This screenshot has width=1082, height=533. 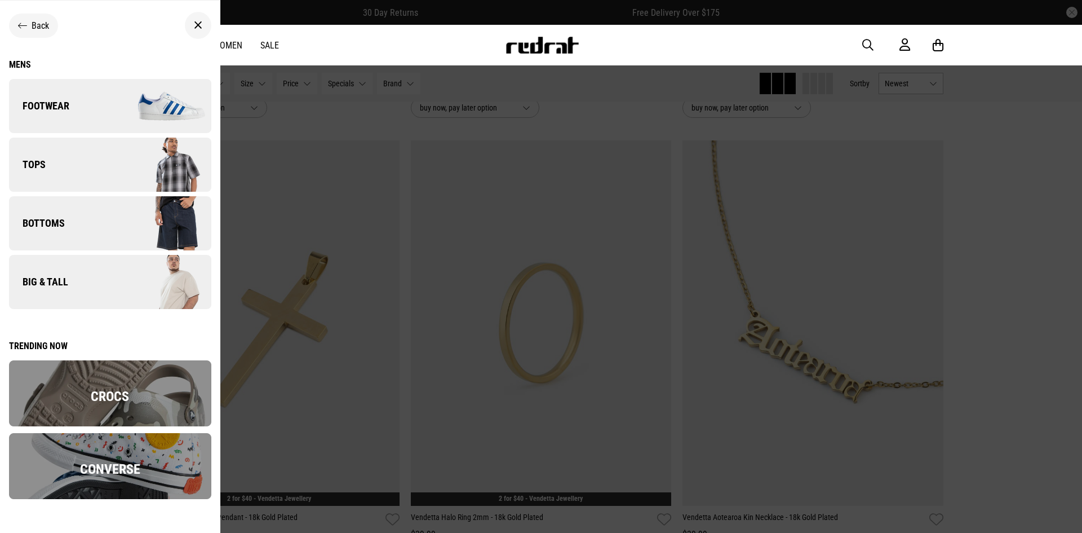 I want to click on span: Tops, so click(x=27, y=165).